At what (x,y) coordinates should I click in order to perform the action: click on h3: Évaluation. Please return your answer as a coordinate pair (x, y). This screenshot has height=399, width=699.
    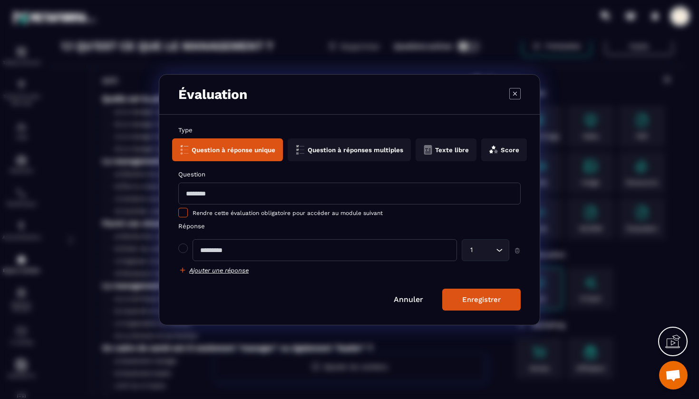
    Looking at the image, I should click on (212, 94).